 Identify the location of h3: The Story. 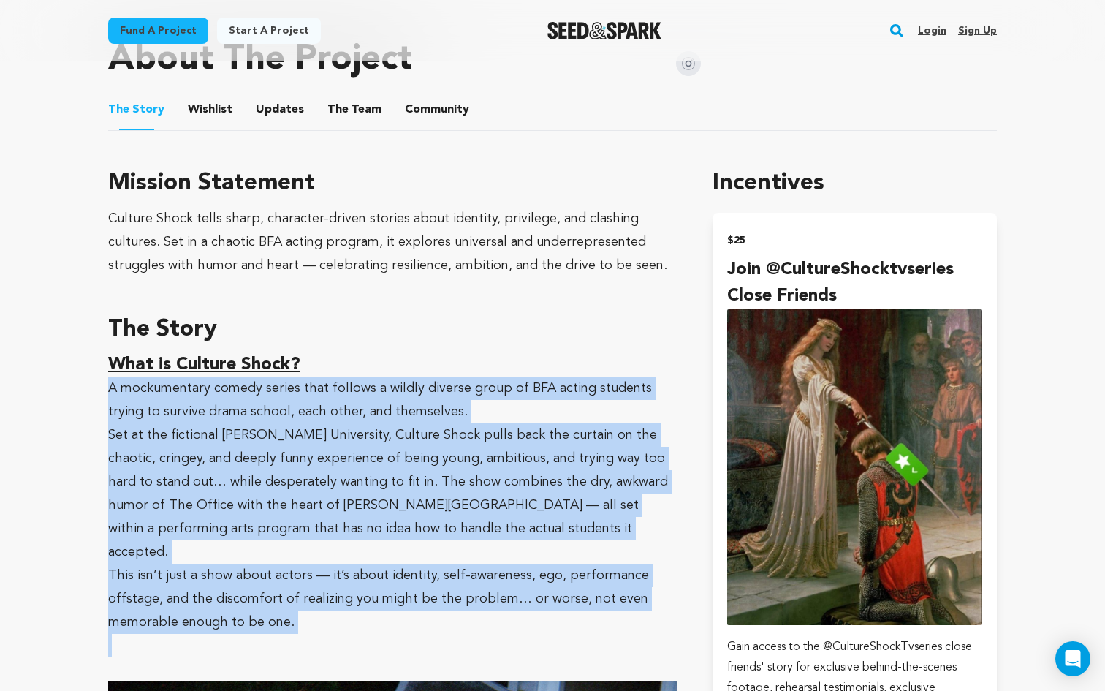
(392, 330).